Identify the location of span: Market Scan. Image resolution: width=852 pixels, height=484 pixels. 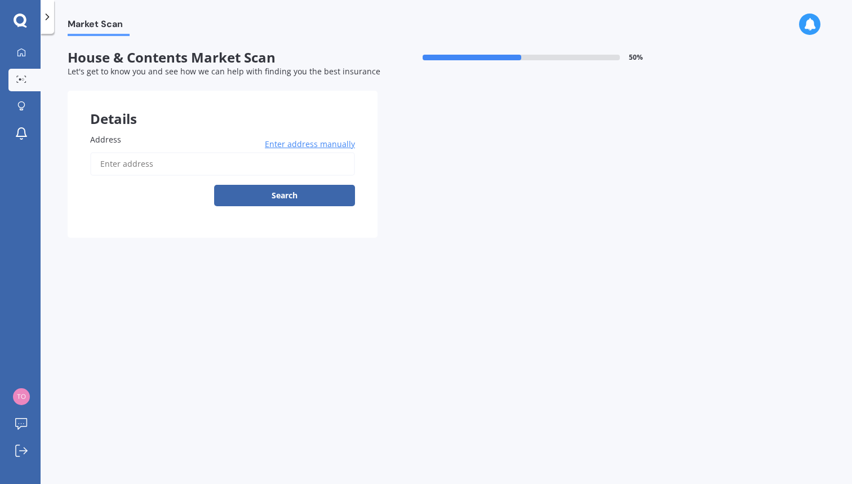
(99, 26).